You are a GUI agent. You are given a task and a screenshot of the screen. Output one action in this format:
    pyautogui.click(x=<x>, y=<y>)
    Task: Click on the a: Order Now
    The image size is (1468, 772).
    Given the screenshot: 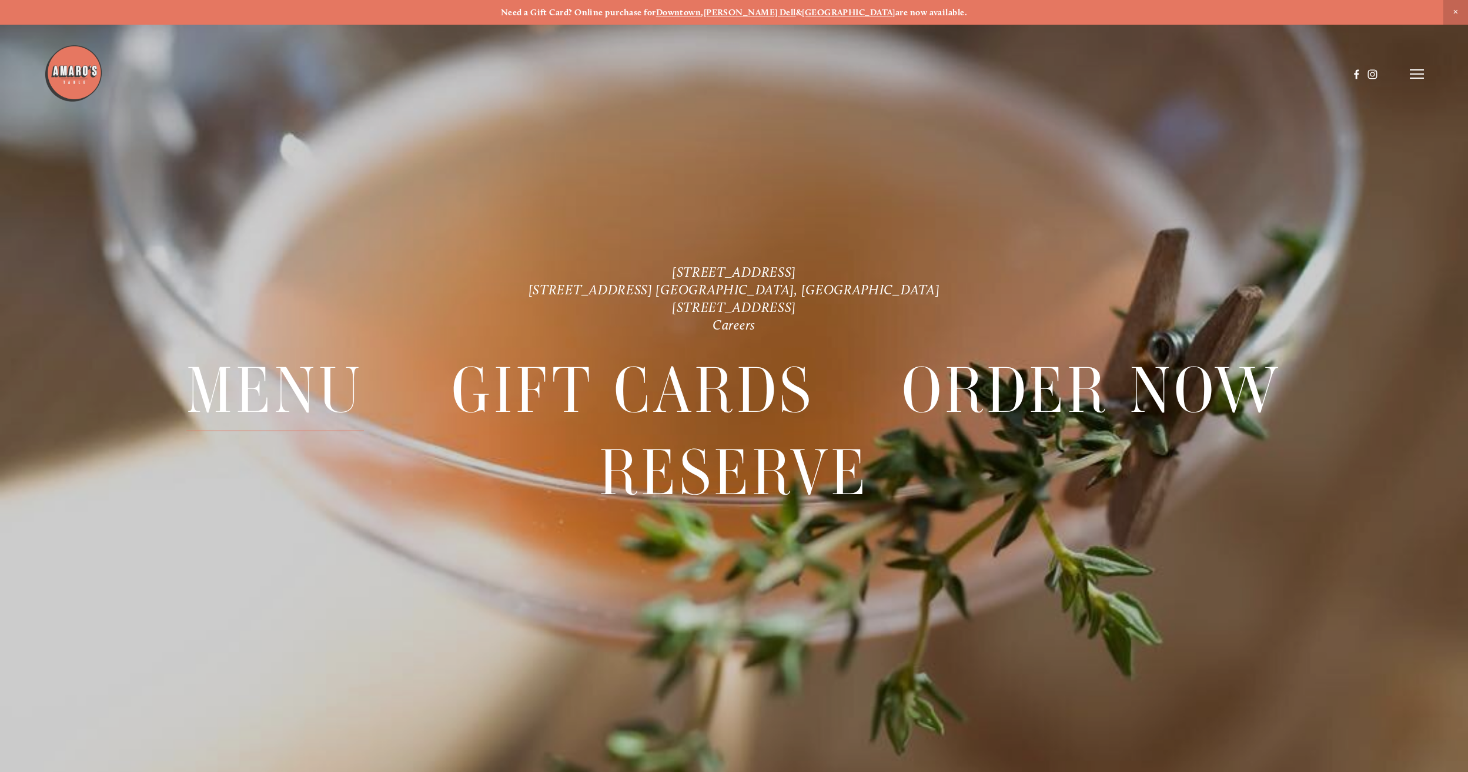 What is the action you would take?
    pyautogui.click(x=1091, y=390)
    